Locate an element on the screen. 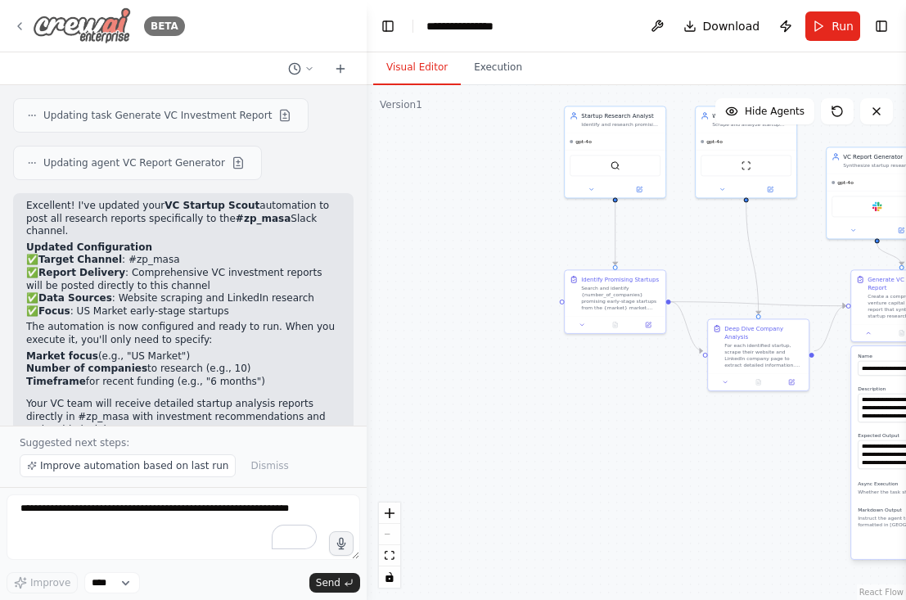 This screenshot has width=906, height=600. span: Improve automation based on last run is located at coordinates (134, 465).